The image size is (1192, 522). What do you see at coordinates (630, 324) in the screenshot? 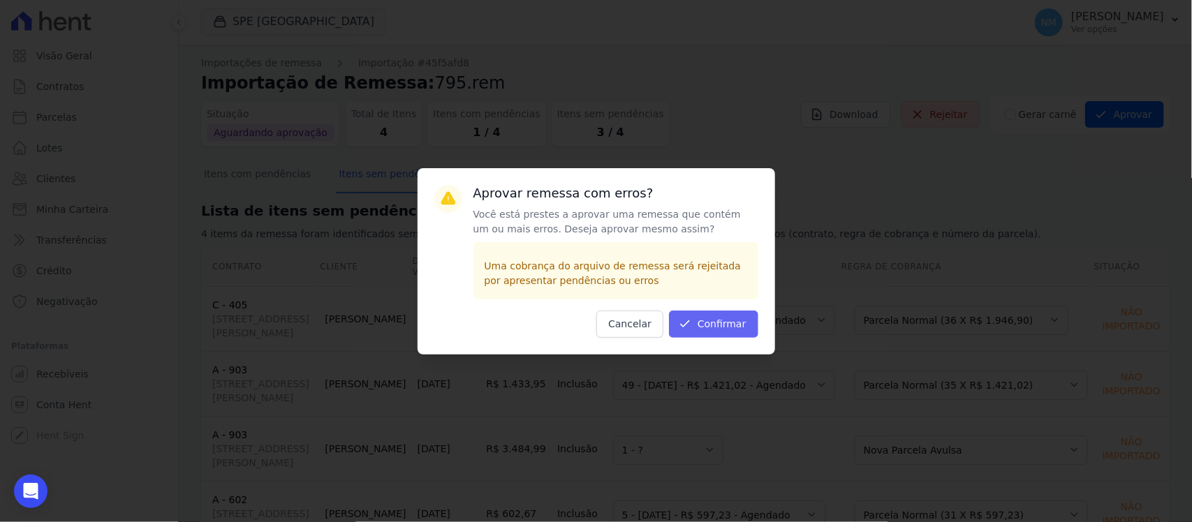
I see `button: Cancelar` at bounding box center [630, 324].